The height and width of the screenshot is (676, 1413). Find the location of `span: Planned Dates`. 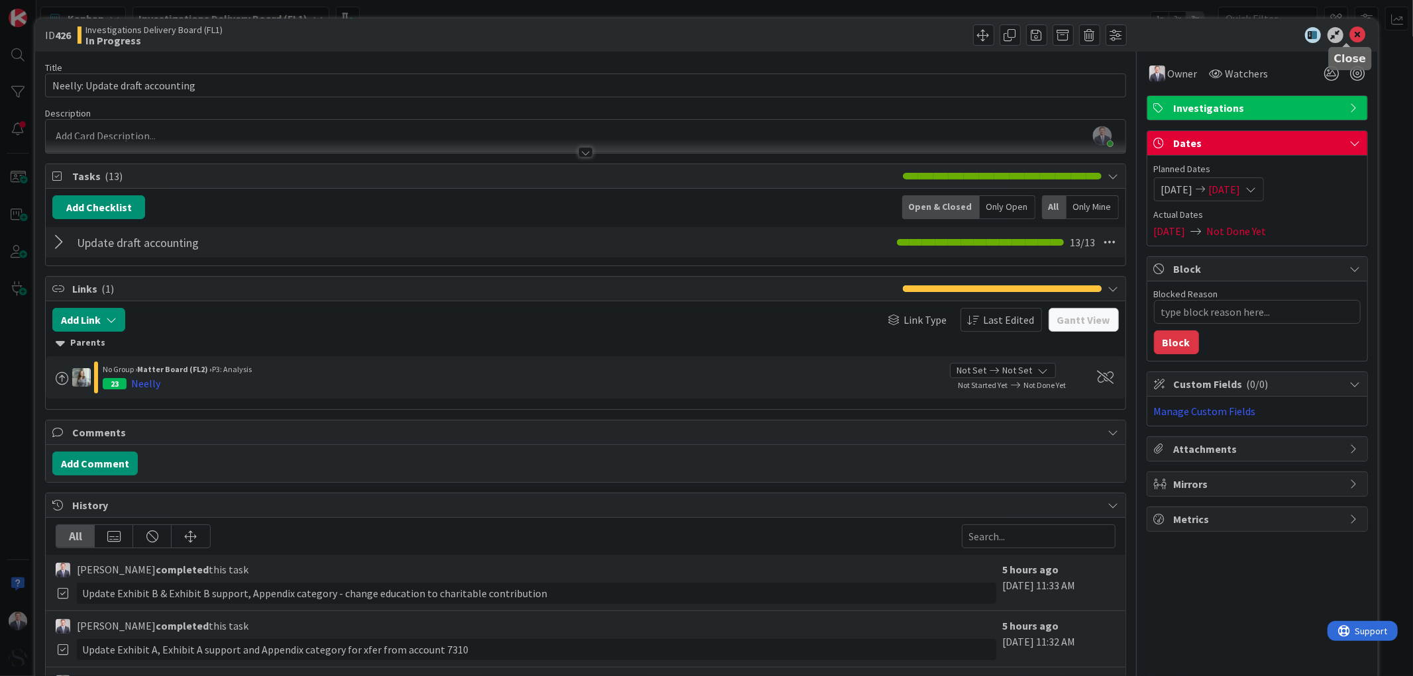

span: Planned Dates is located at coordinates (1257, 169).